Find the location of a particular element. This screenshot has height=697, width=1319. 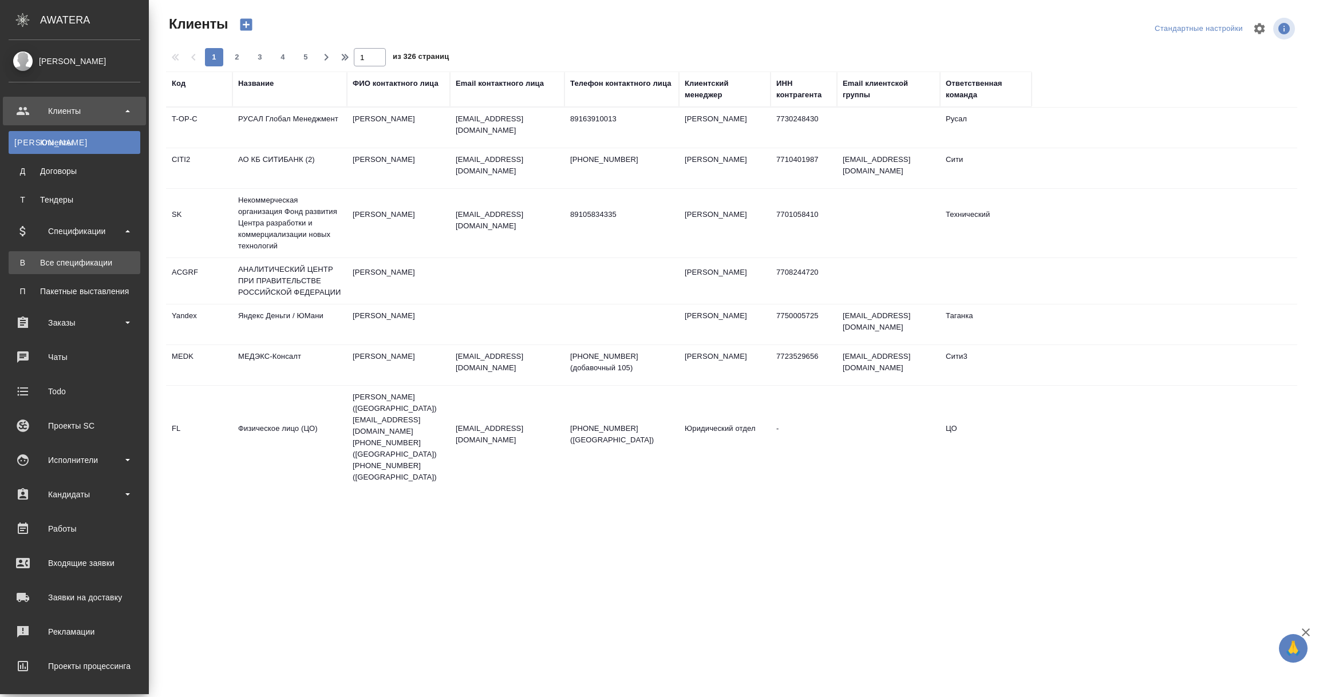

span: 4 is located at coordinates (283, 57).